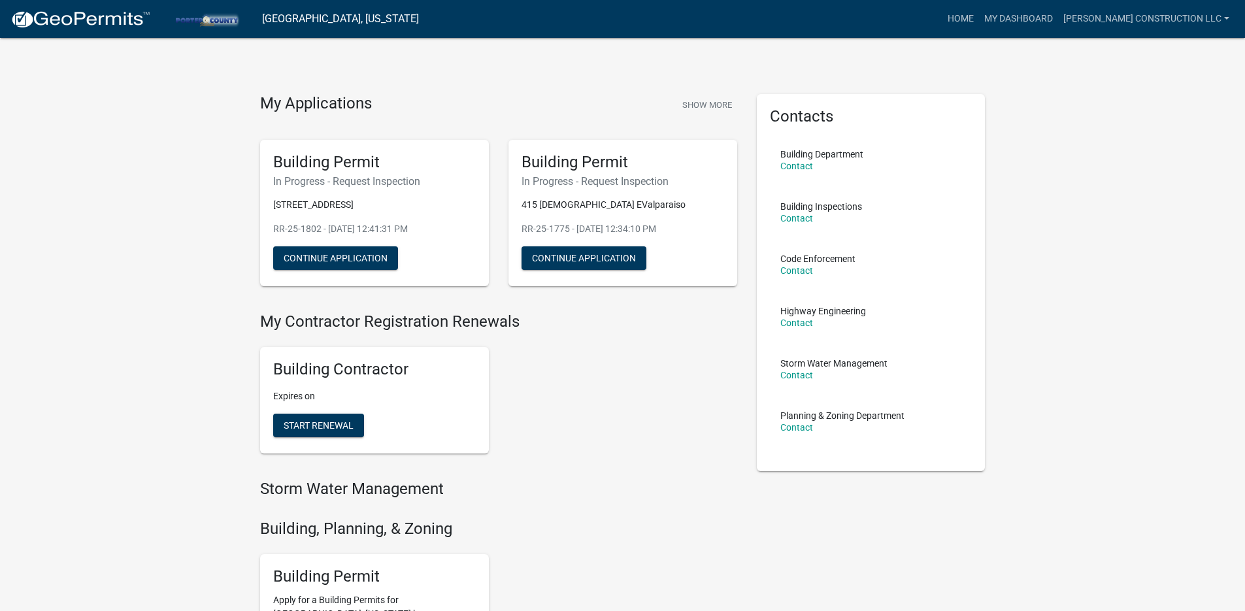 The height and width of the screenshot is (611, 1245). What do you see at coordinates (318, 426) in the screenshot?
I see `span: Start Renewal` at bounding box center [318, 426].